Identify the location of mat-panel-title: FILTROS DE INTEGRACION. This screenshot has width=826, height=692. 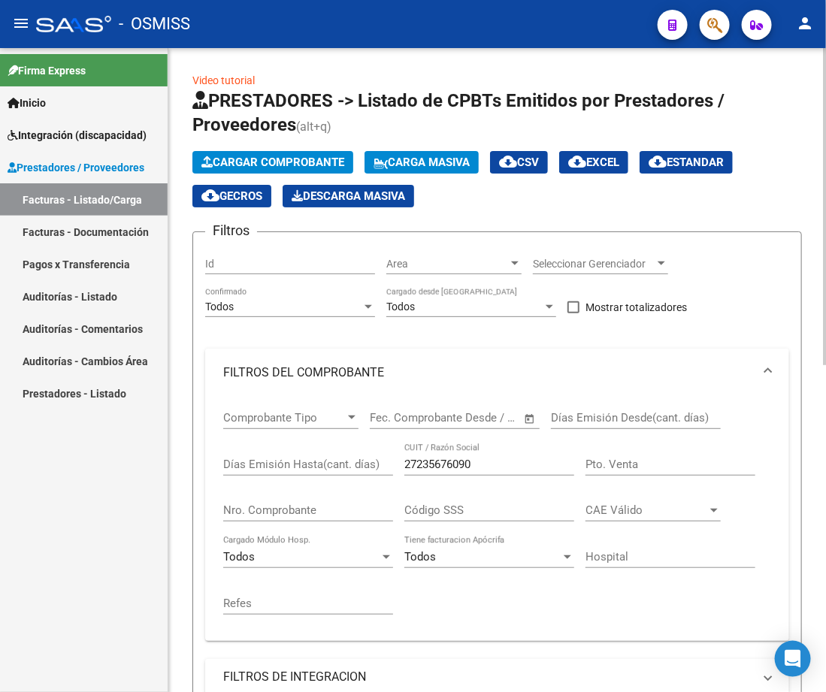
(488, 677).